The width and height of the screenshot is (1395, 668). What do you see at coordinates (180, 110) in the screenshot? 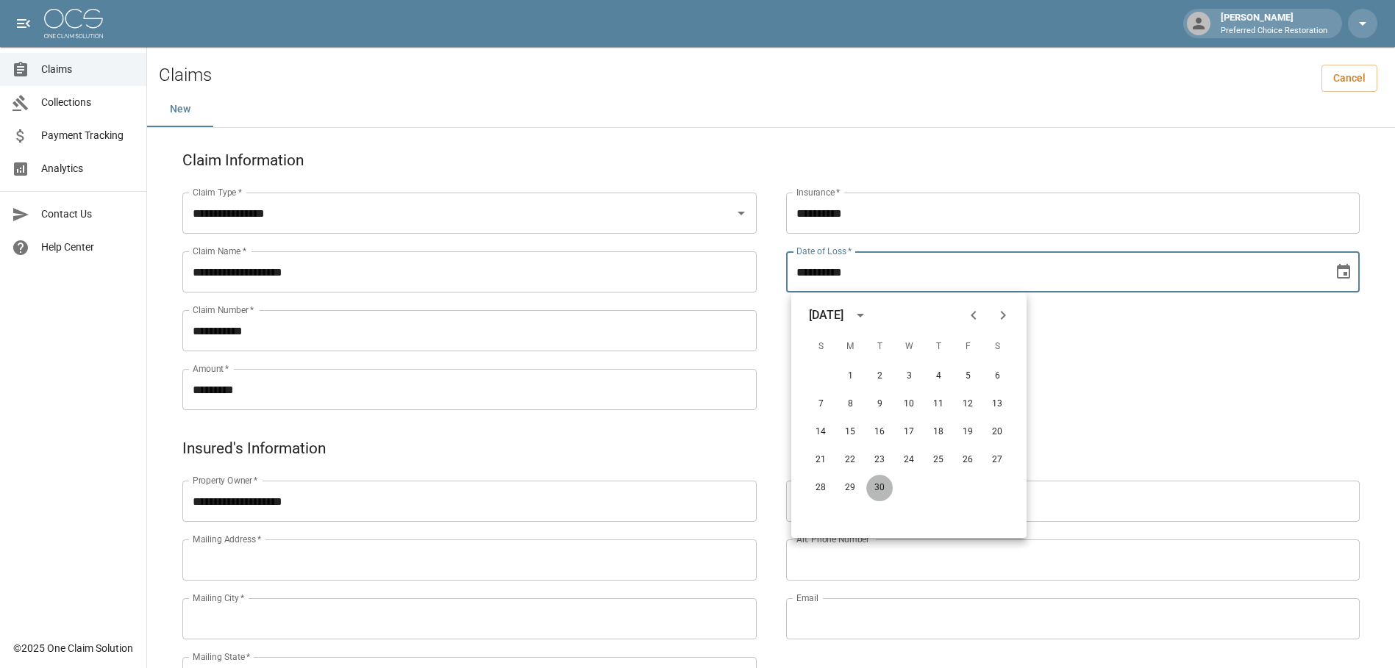
I see `button: New` at bounding box center [180, 110].